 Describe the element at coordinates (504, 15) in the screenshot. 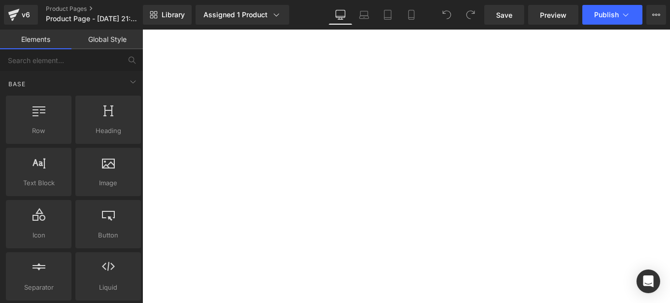

I see `span: Save` at that location.